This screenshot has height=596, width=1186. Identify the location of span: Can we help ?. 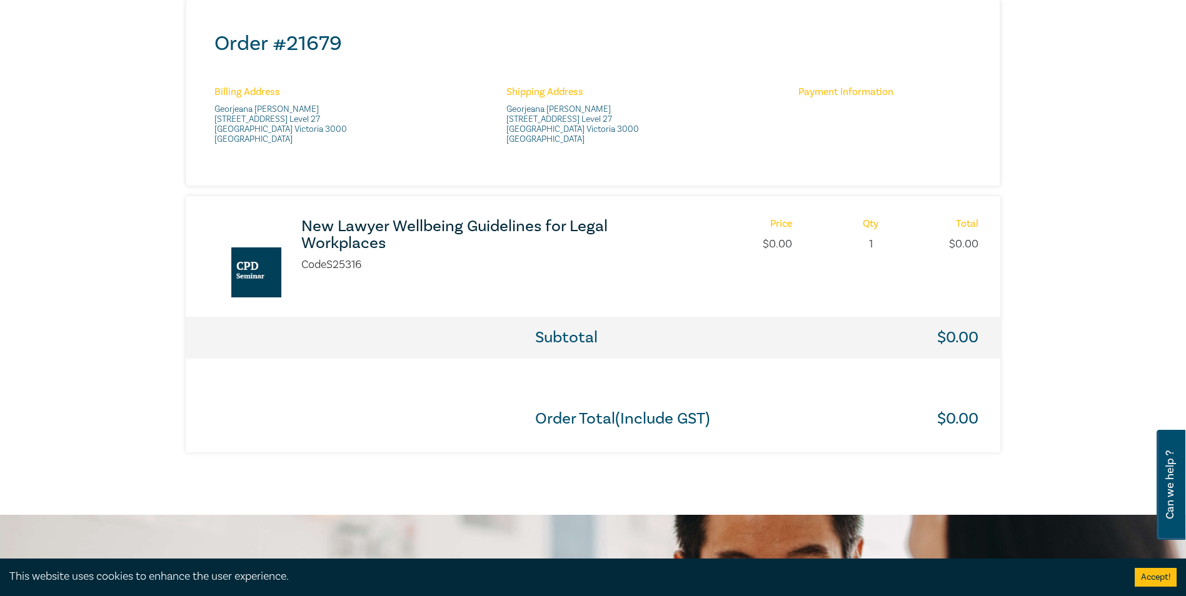
(1169, 485).